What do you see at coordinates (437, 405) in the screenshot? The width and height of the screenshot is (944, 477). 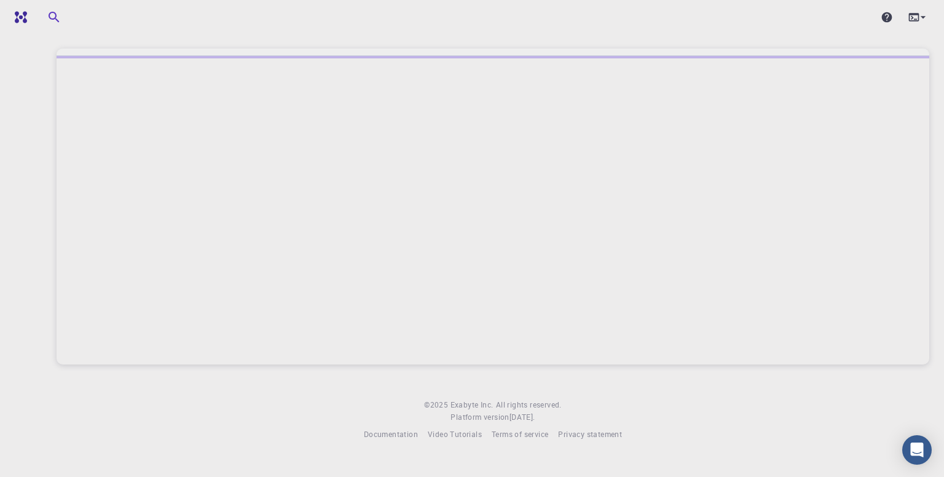 I see `span: © 2025` at bounding box center [437, 405].